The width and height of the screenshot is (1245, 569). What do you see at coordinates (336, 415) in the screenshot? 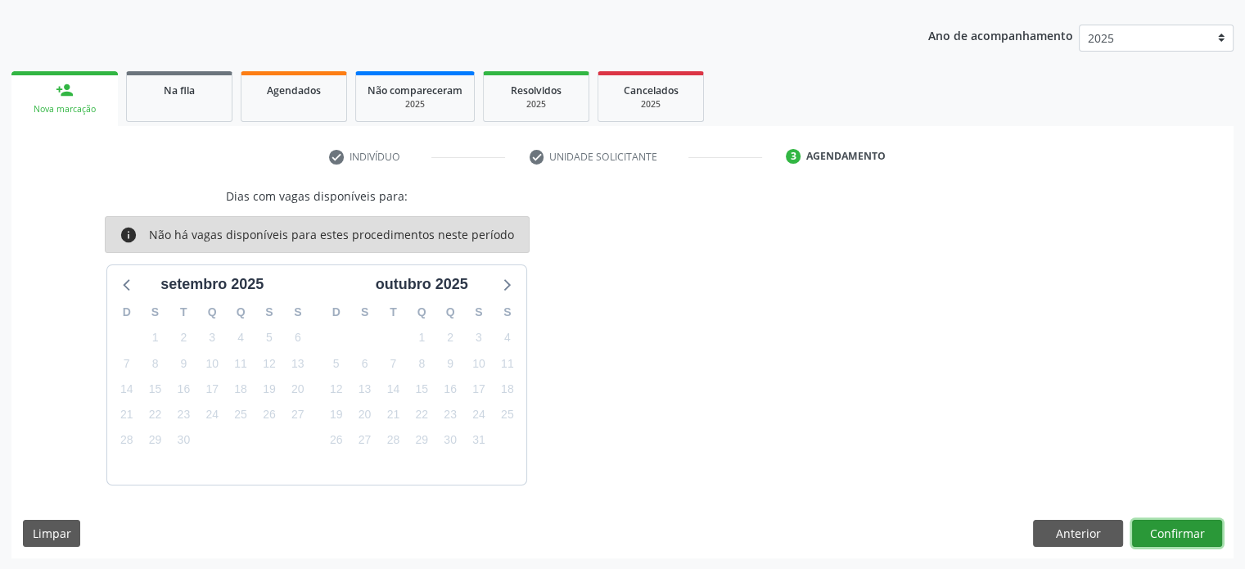
I see `span: domingo, 19 de outubro de 2025` at bounding box center [336, 415].